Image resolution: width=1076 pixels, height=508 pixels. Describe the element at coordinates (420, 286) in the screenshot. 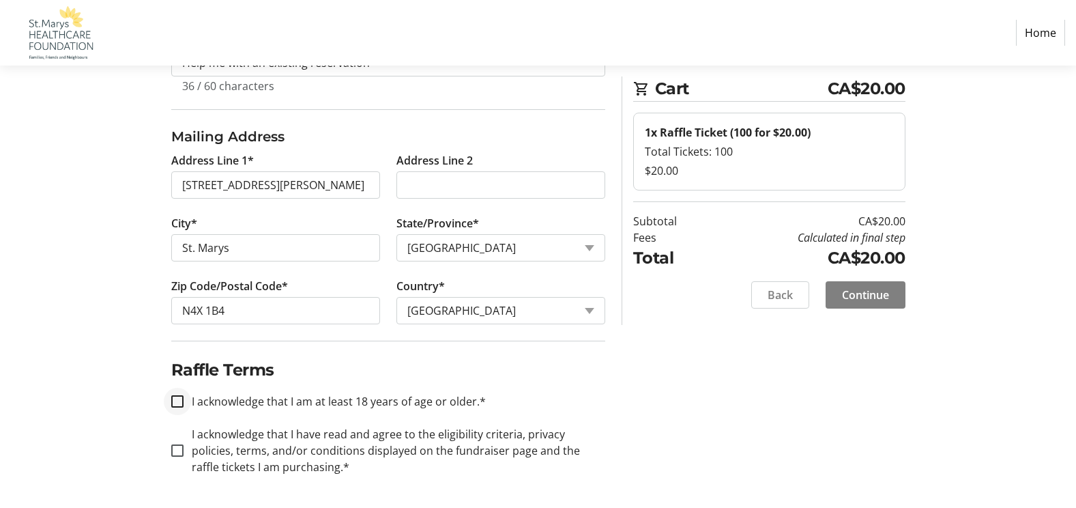

I see `label: Country*` at that location.